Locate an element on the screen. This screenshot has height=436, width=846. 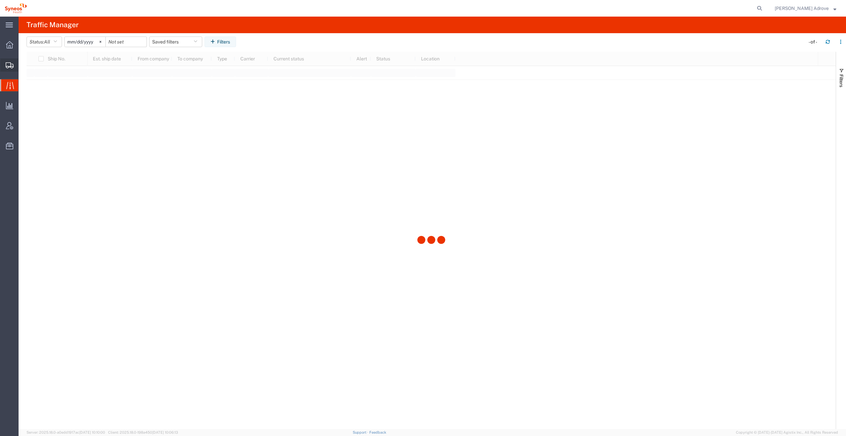
button: Status:All is located at coordinates (44, 42).